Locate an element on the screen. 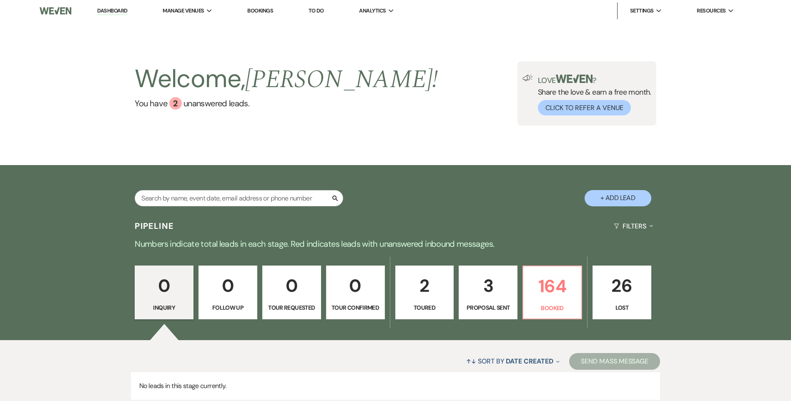  a: 26Lost is located at coordinates (621, 293).